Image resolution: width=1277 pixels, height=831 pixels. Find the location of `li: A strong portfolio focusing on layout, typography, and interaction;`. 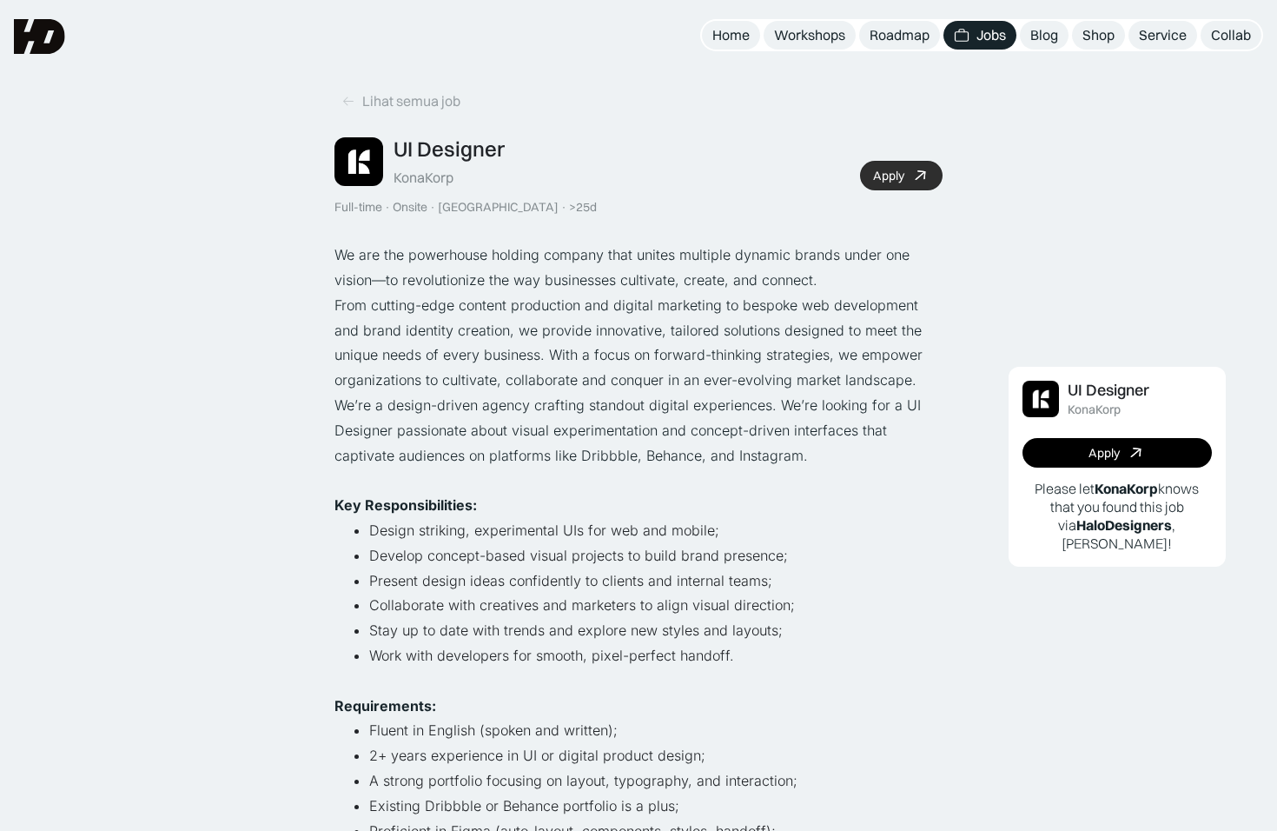

li: A strong portfolio focusing on layout, typography, and interaction; is located at coordinates (656, 780).